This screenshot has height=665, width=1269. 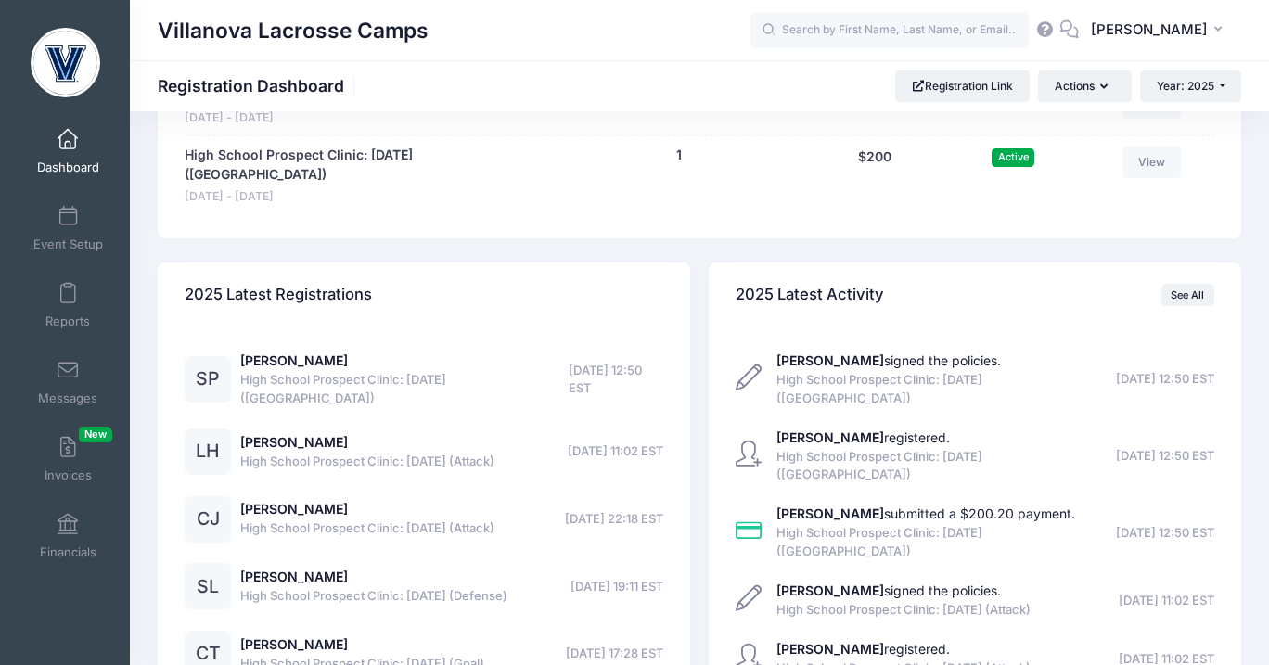 I want to click on span: Event Setup, so click(x=68, y=244).